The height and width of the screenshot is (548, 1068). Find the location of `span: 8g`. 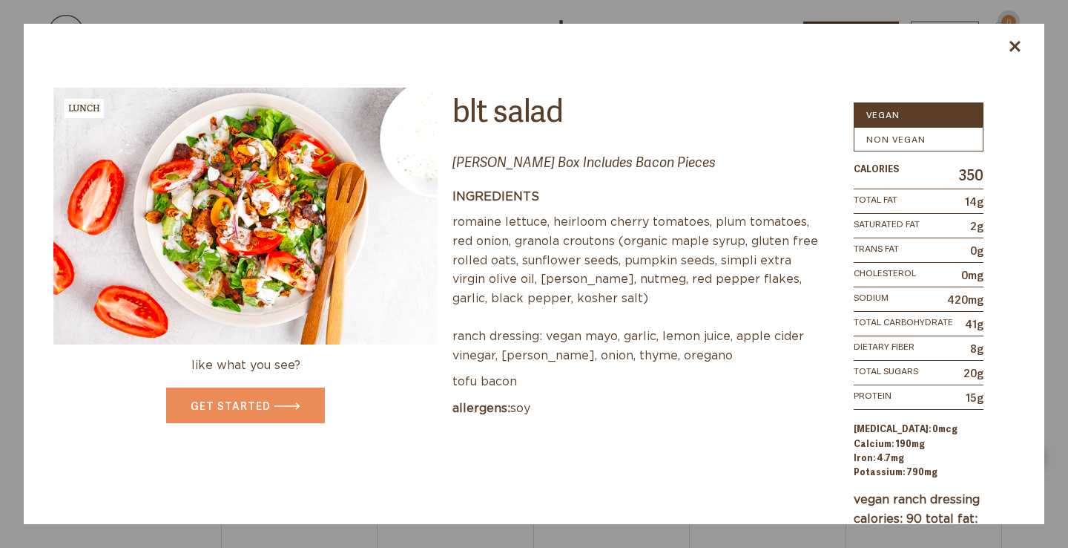

span: 8g is located at coordinates (977, 348).